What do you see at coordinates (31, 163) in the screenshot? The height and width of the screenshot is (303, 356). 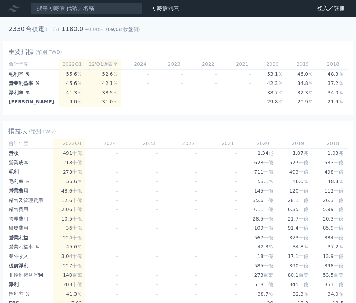 I see `td: 營業成本` at bounding box center [31, 163].